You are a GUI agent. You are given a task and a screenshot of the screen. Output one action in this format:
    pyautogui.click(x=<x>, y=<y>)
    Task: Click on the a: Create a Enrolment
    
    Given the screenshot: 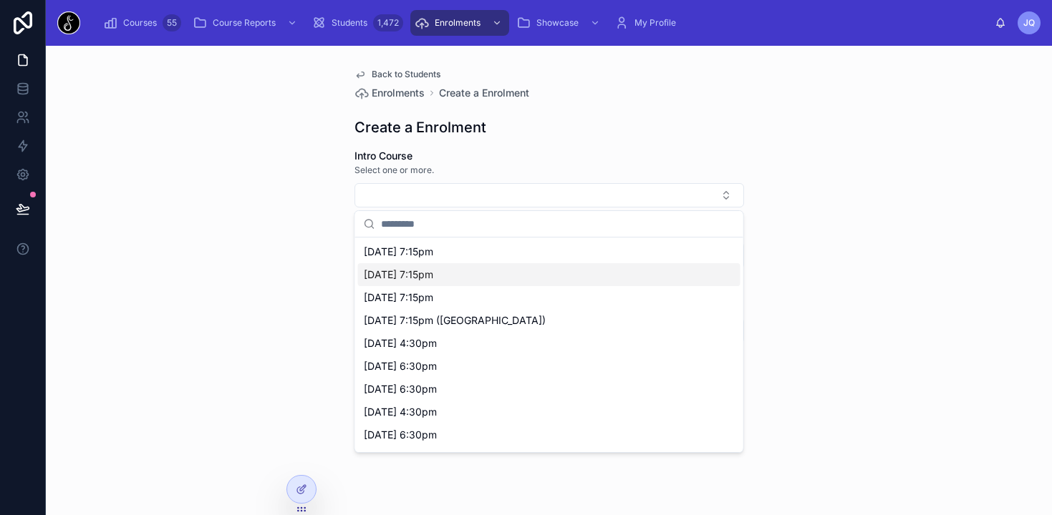 What is the action you would take?
    pyautogui.click(x=484, y=93)
    